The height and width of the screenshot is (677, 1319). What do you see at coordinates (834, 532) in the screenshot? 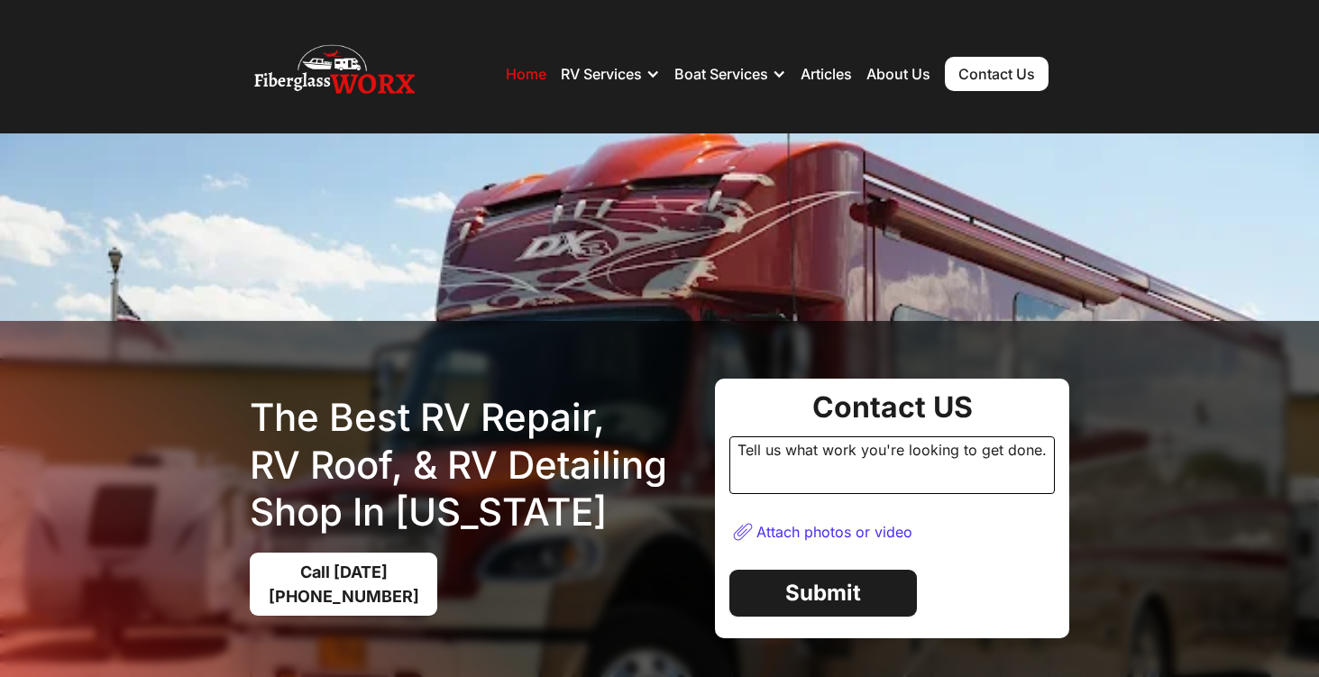
I see `div: Attach photos or video` at bounding box center [834, 532].